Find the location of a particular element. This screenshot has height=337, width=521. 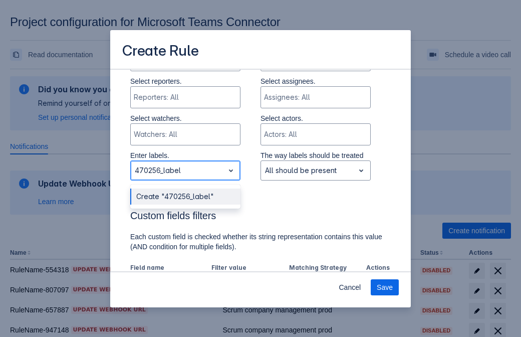

th: Field name is located at coordinates (169, 268).